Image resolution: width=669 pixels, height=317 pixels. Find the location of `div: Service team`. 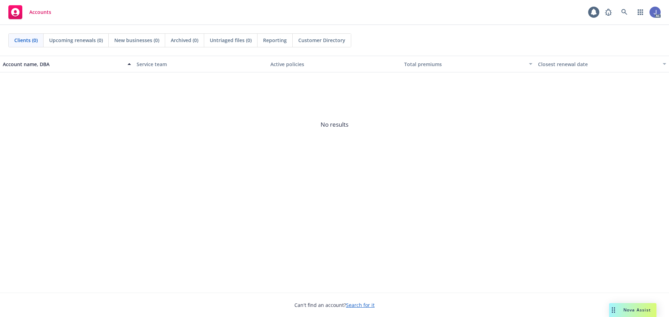

div: Service team is located at coordinates (201, 64).